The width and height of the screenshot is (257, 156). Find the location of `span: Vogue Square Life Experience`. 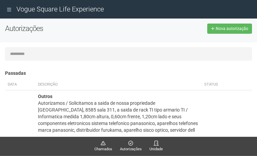

span: Vogue Square Life Experience is located at coordinates (60, 9).